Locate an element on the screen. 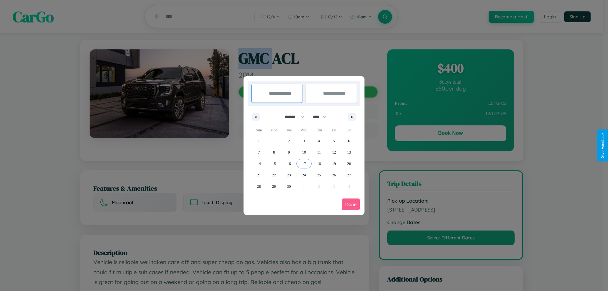 The width and height of the screenshot is (608, 291). span: 27 is located at coordinates (349, 175).